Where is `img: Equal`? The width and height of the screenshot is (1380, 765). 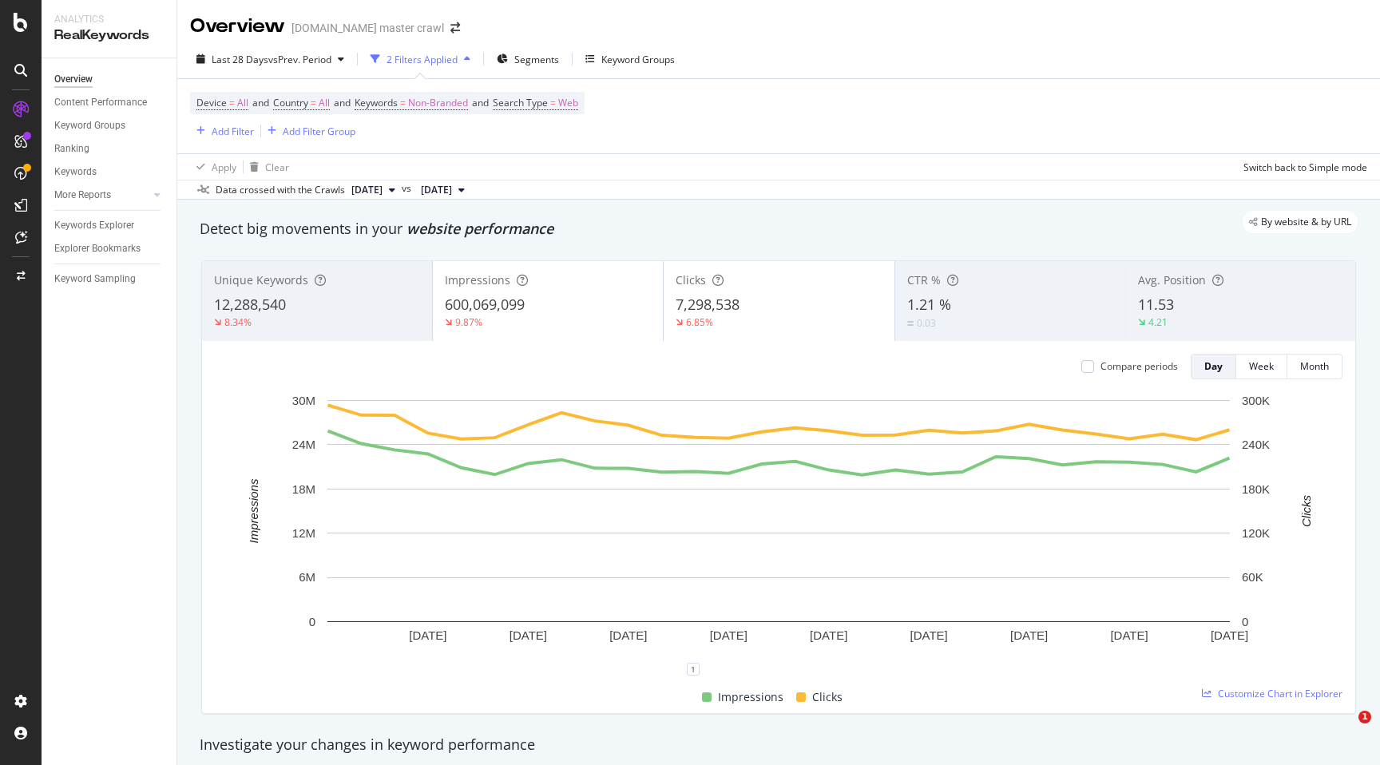
img: Equal is located at coordinates (911, 324).